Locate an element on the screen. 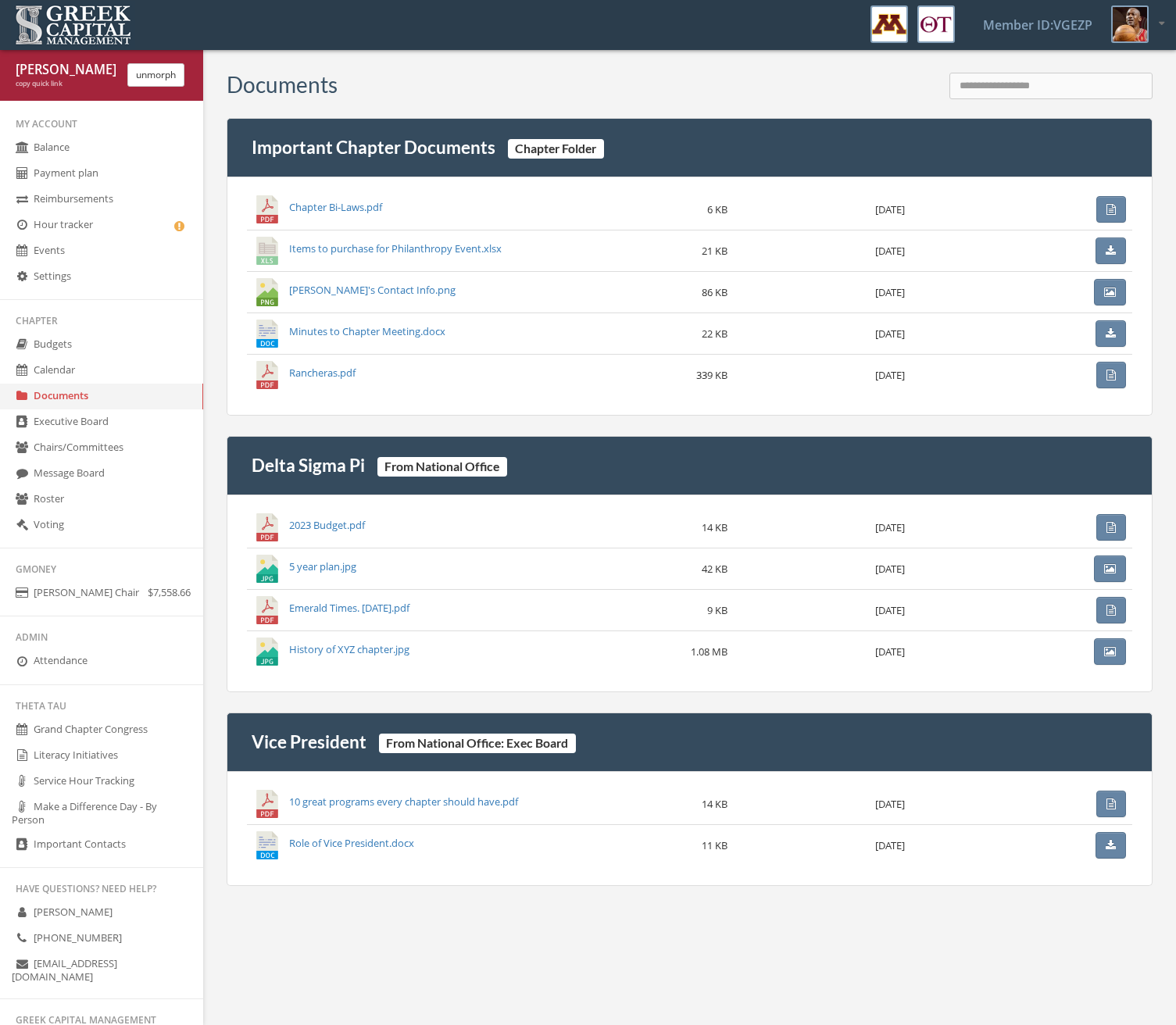 The height and width of the screenshot is (1025, 1176). span: 6 KB is located at coordinates (717, 209).